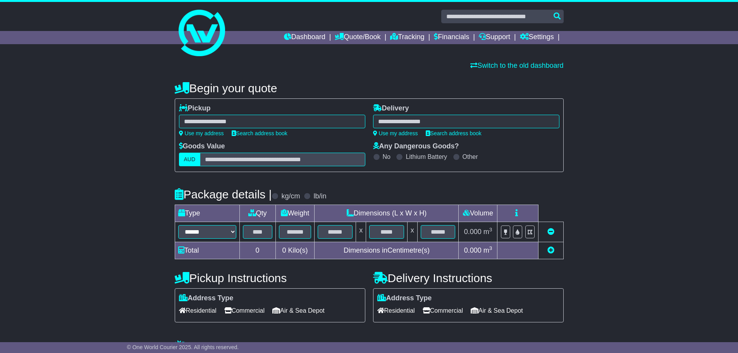 The height and width of the screenshot is (353, 738). I want to click on h4: Pickup Instructions, so click(270, 278).